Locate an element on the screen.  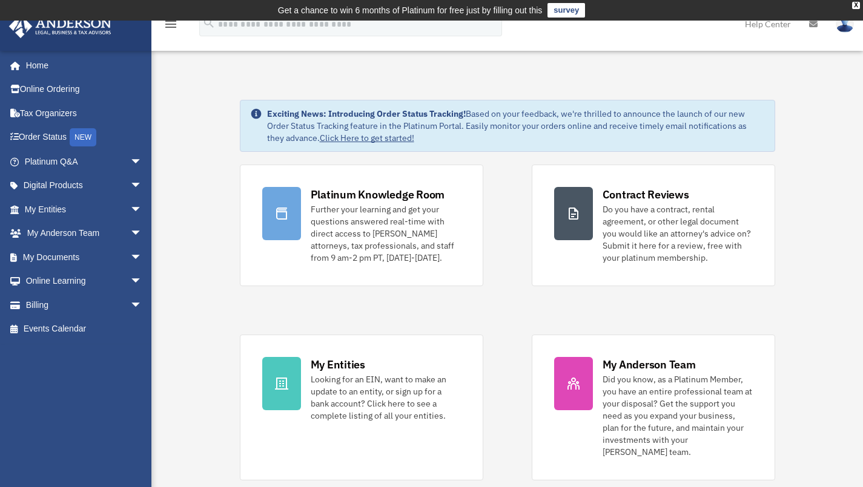
i: menu is located at coordinates (171, 24).